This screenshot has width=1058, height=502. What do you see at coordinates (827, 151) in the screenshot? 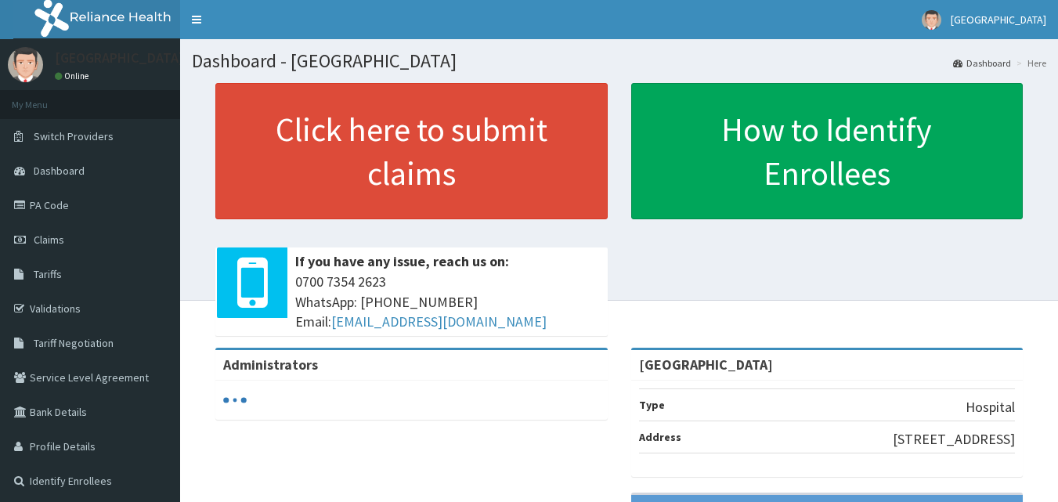
I see `a: How to Identify Enrollees` at bounding box center [827, 151].